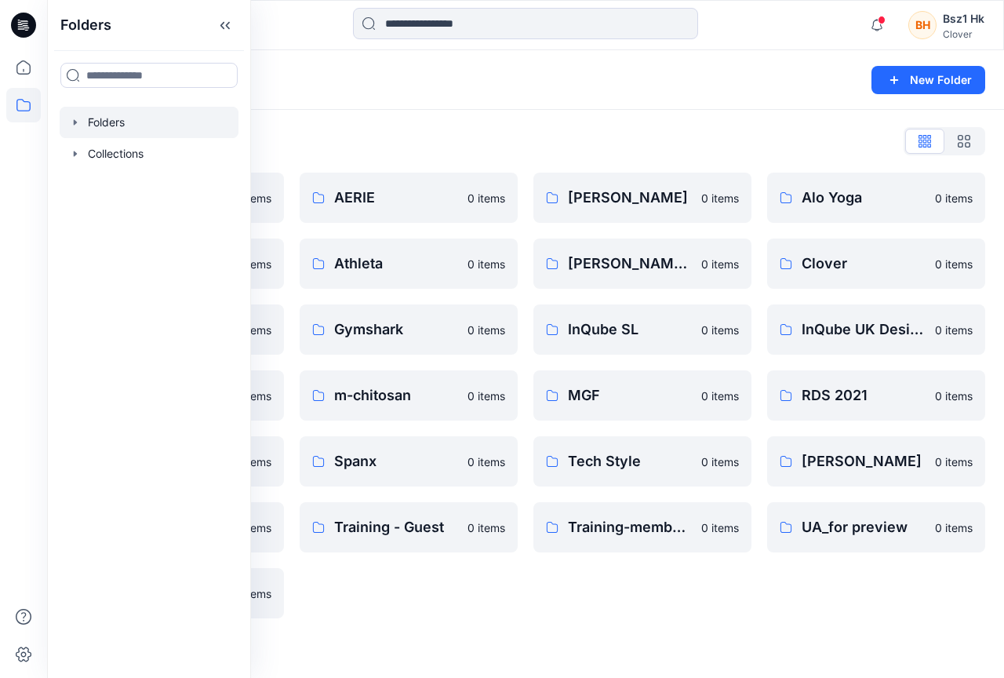 This screenshot has width=1004, height=678. Describe the element at coordinates (409, 329) in the screenshot. I see `a: Gymshark0 items` at that location.